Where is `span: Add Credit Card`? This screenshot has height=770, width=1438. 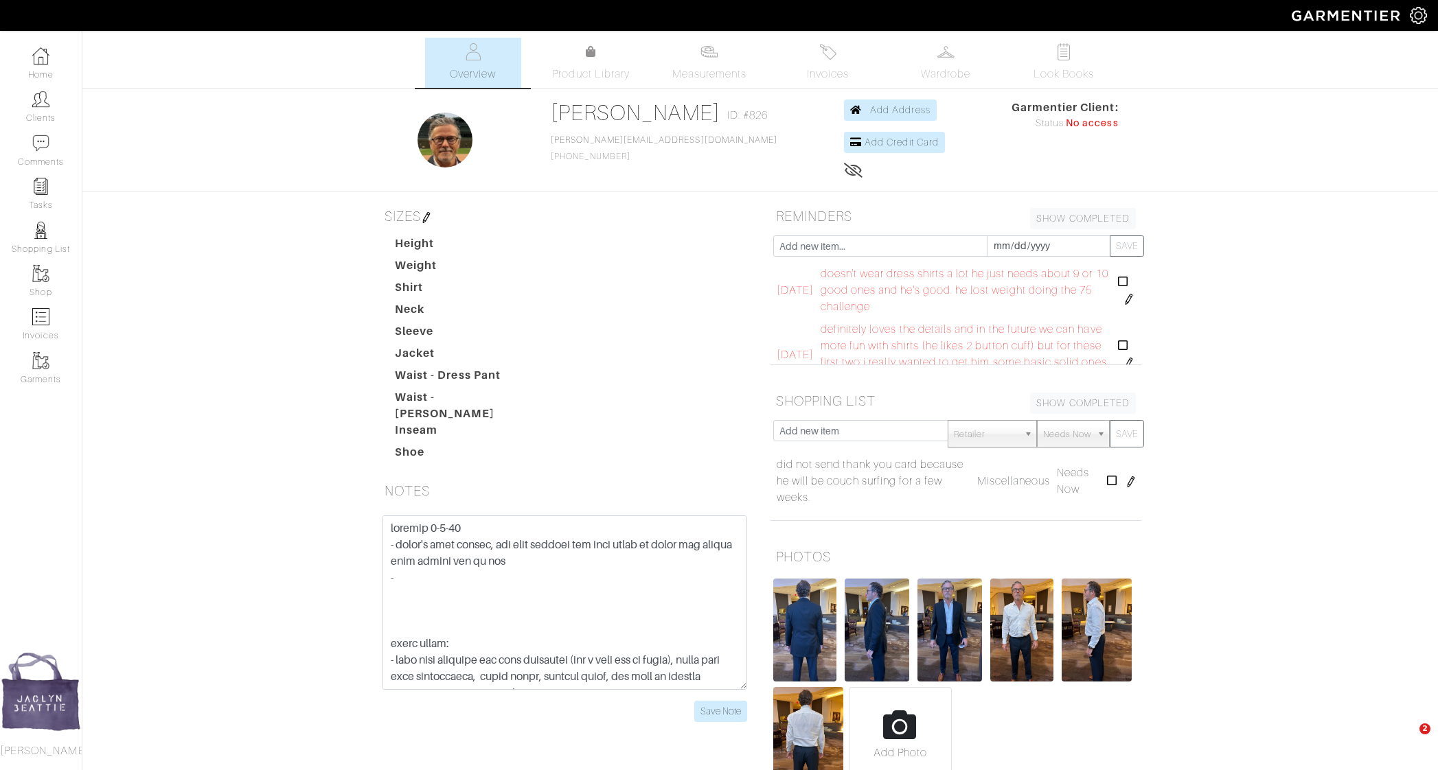
span: Add Credit Card is located at coordinates (901, 142).